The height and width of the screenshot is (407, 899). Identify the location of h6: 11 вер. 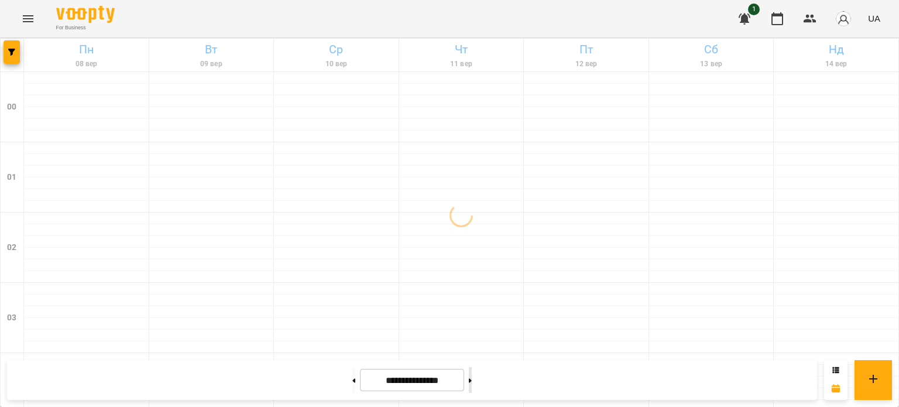
(461, 64).